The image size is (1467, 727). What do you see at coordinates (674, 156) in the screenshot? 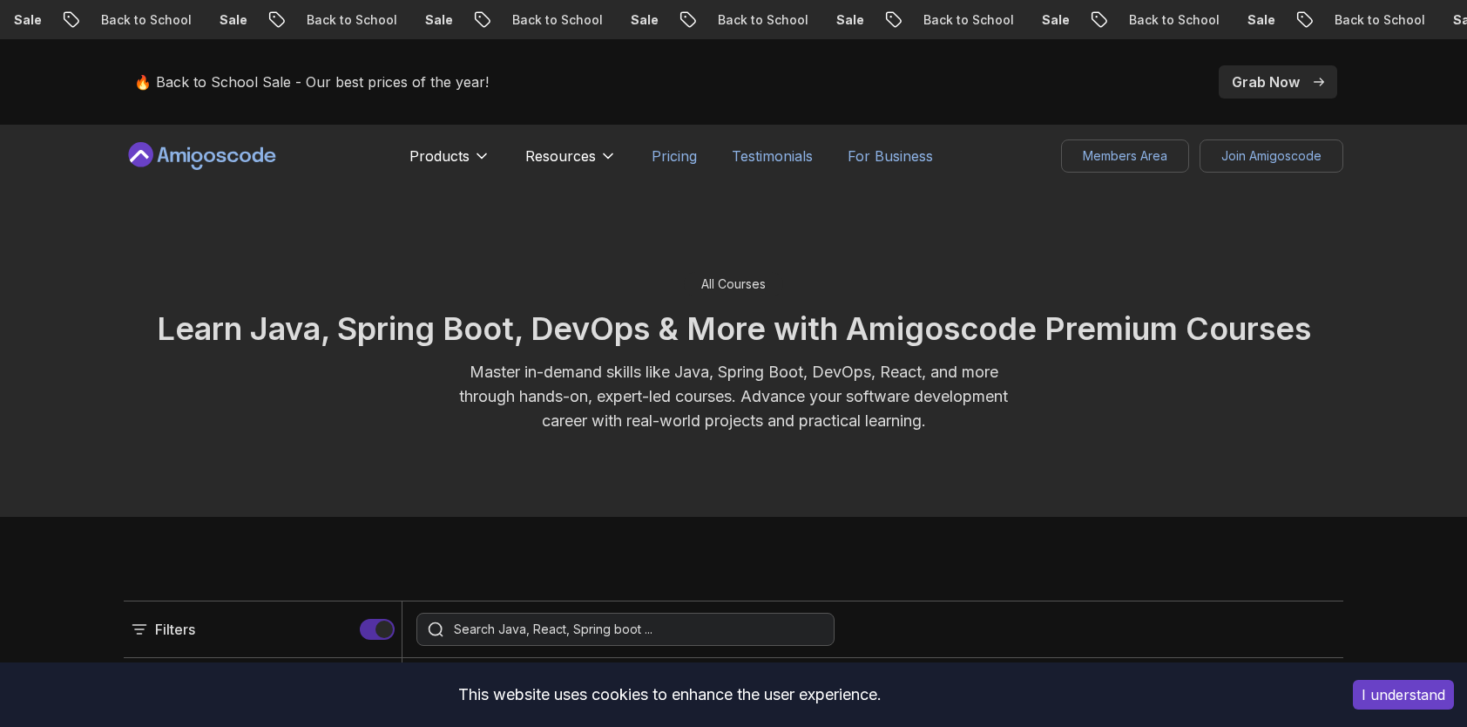
I see `p: Pricing` at bounding box center [674, 156].